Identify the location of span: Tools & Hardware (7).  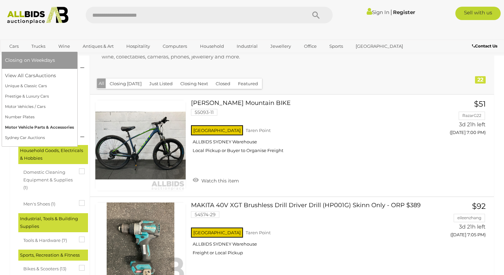
(48, 239).